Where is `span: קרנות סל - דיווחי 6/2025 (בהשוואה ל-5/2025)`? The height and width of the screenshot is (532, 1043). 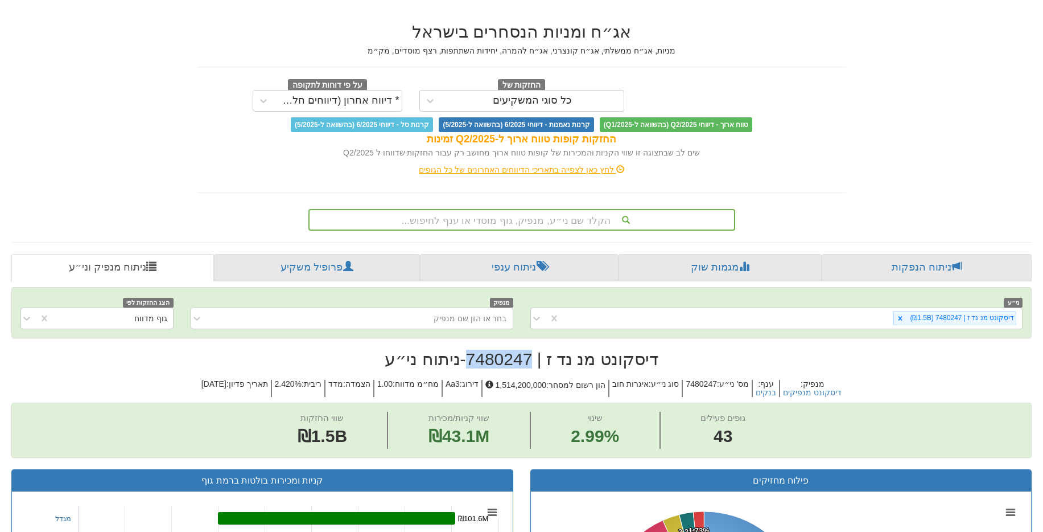
span: קרנות סל - דיווחי 6/2025 (בהשוואה ל-5/2025) is located at coordinates (362, 125).